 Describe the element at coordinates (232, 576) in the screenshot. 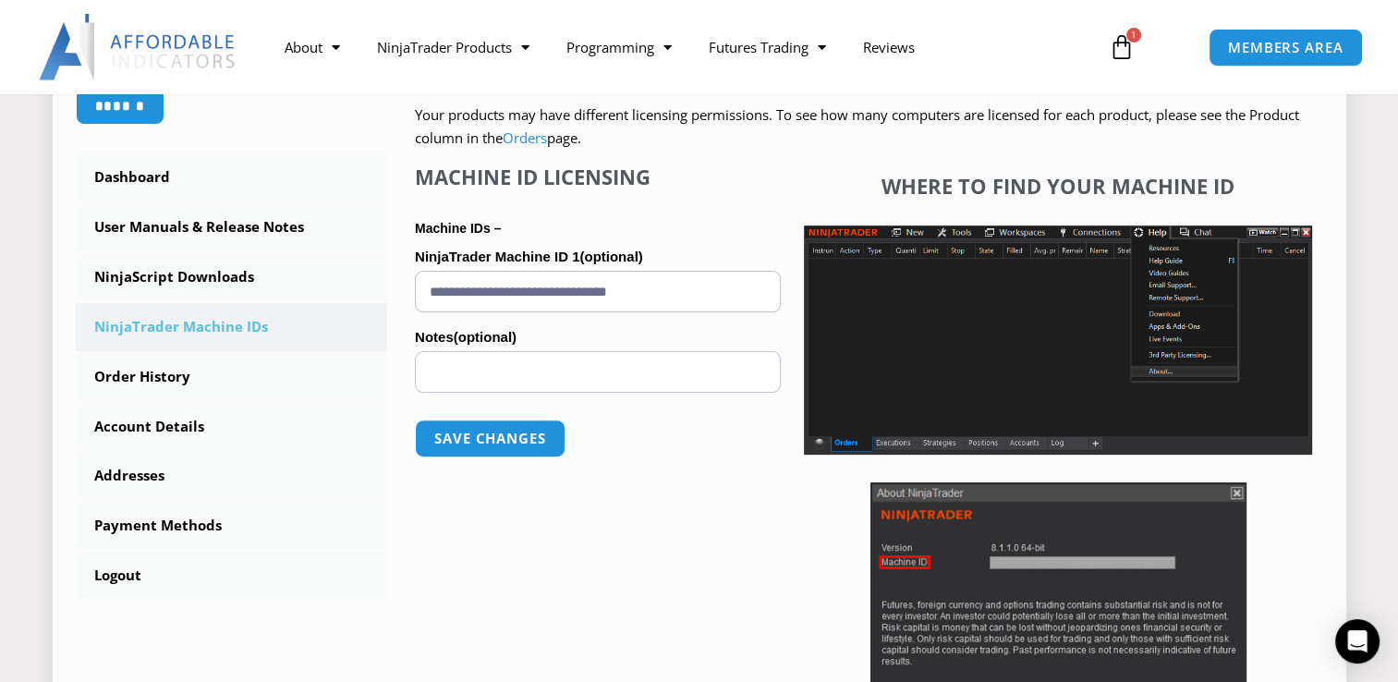

I see `a: Logout` at that location.